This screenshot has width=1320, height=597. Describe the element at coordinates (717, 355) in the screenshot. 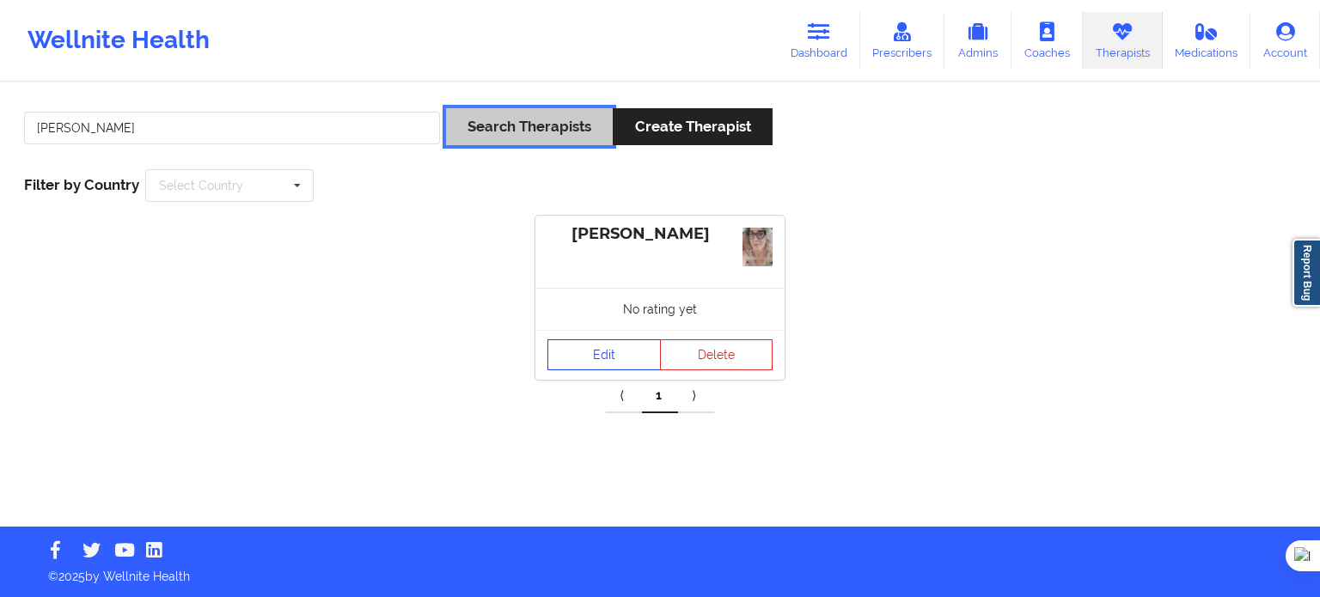

I see `button: Delete` at that location.